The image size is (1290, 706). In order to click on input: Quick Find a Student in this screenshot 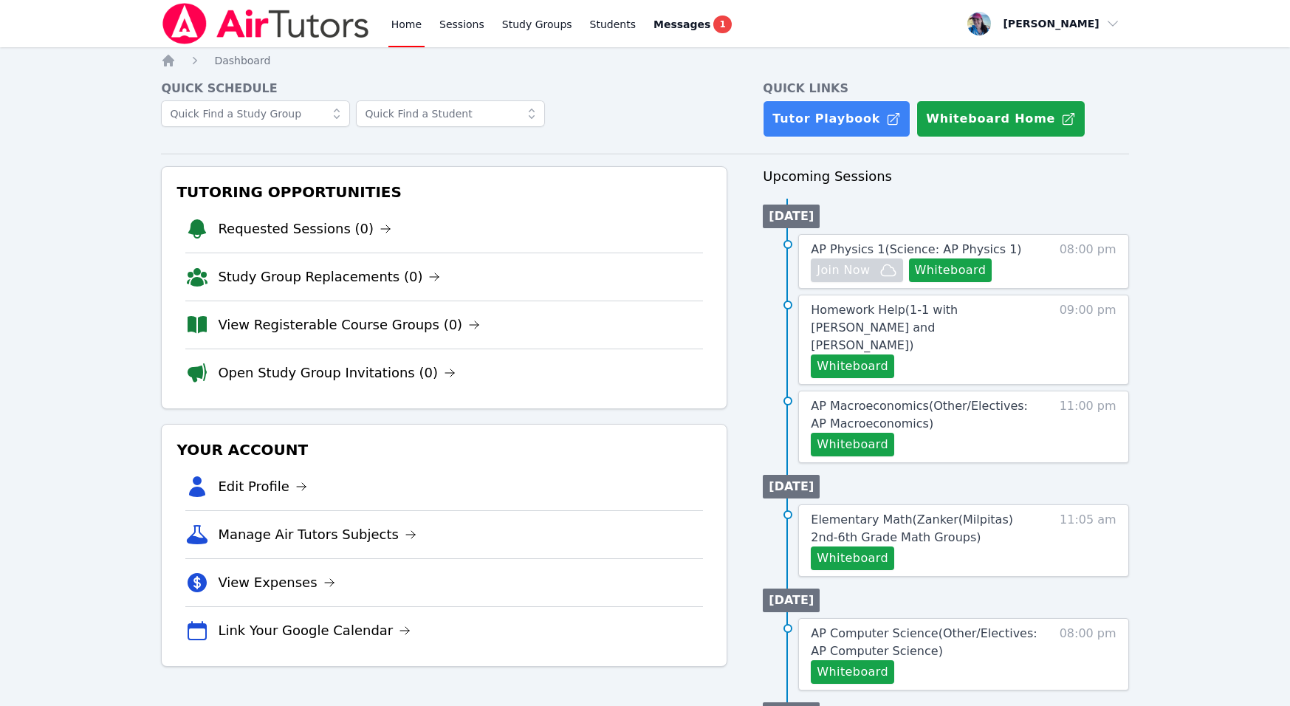, I will do `click(451, 114)`.